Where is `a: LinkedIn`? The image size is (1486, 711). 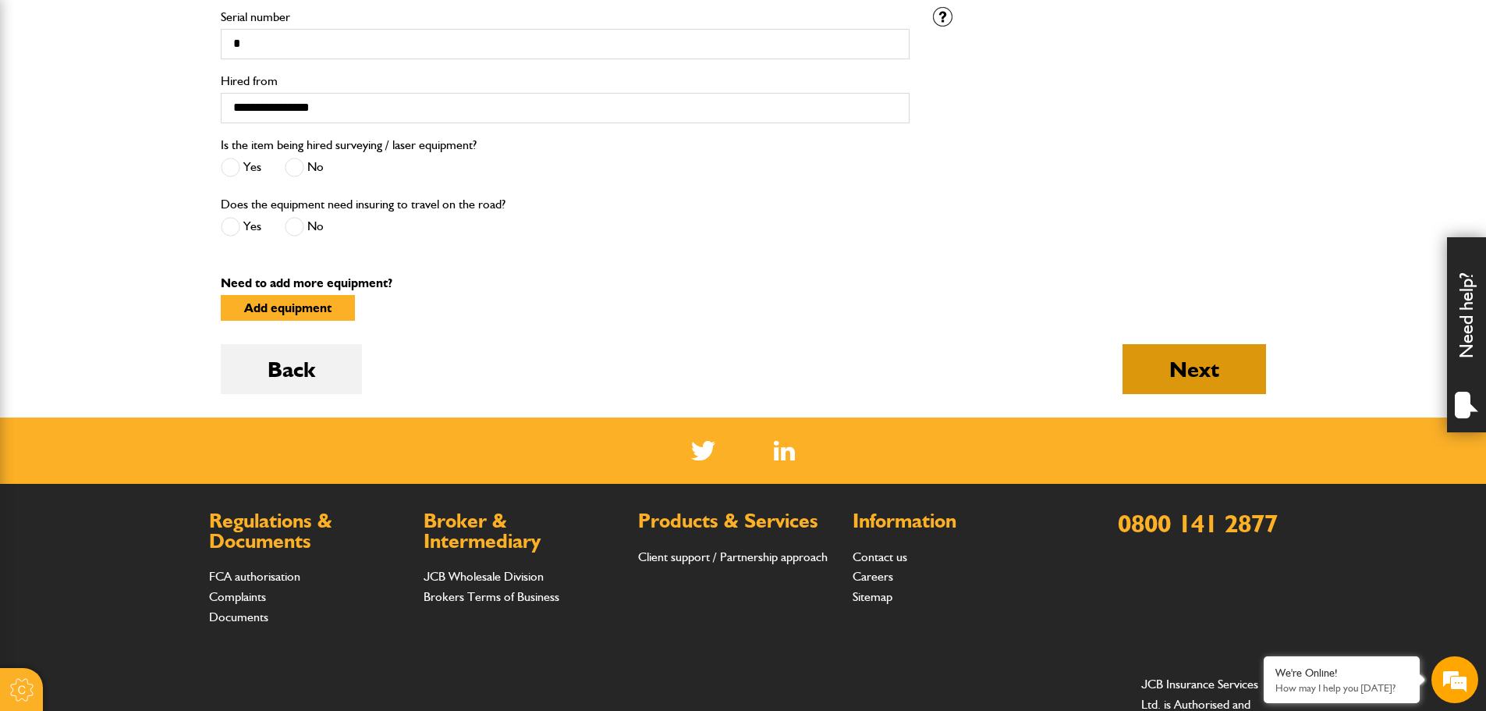 a: LinkedIn is located at coordinates (784, 450).